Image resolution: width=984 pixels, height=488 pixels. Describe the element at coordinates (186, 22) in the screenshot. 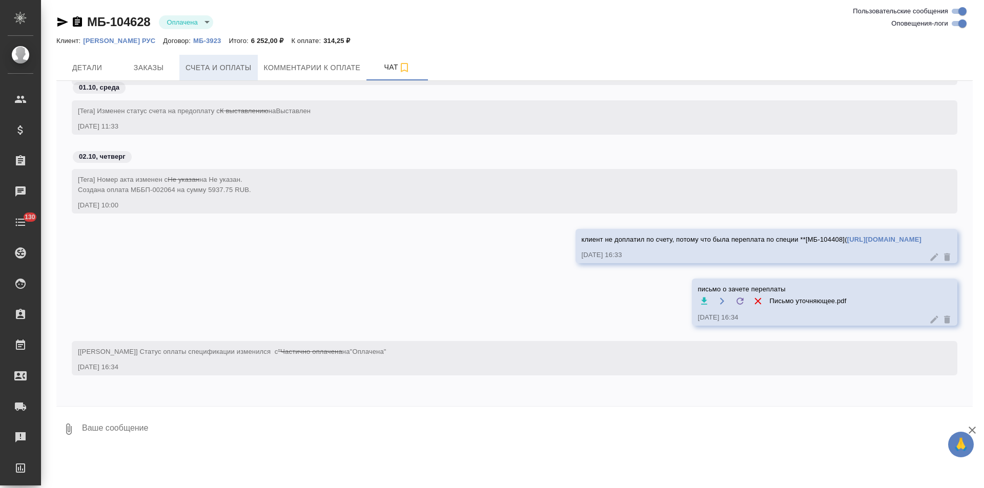

I see `div: Оплачена` at that location.